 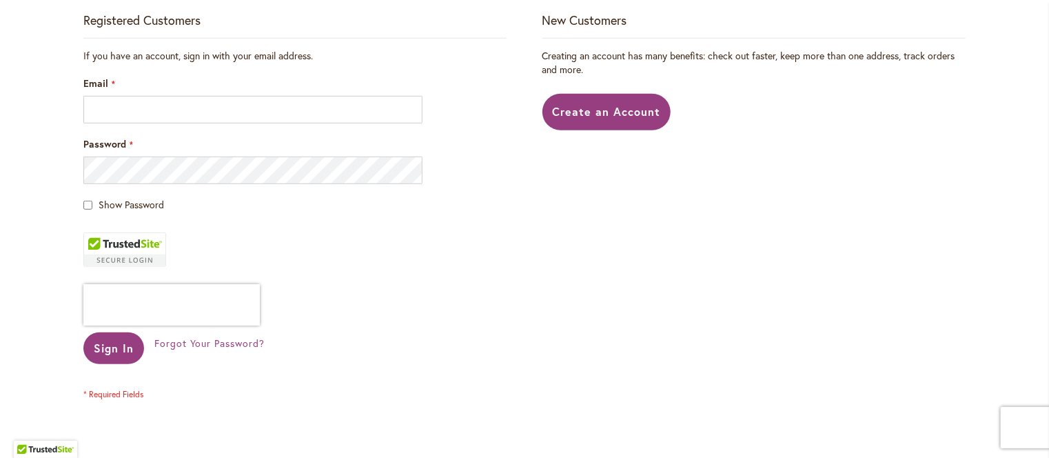 What do you see at coordinates (114, 348) in the screenshot?
I see `button: Sign In` at bounding box center [114, 348].